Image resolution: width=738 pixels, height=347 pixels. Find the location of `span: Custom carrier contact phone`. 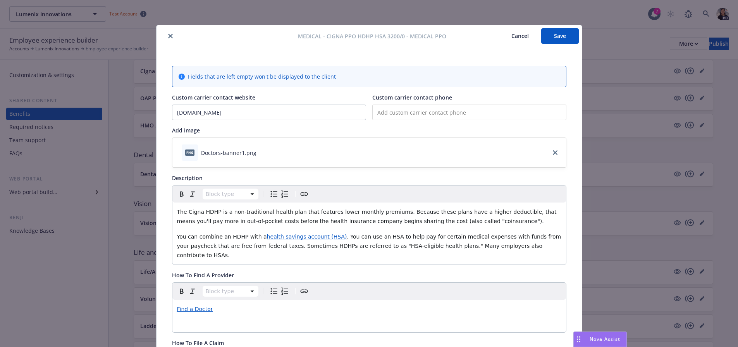

span: Custom carrier contact phone is located at coordinates (412, 97).